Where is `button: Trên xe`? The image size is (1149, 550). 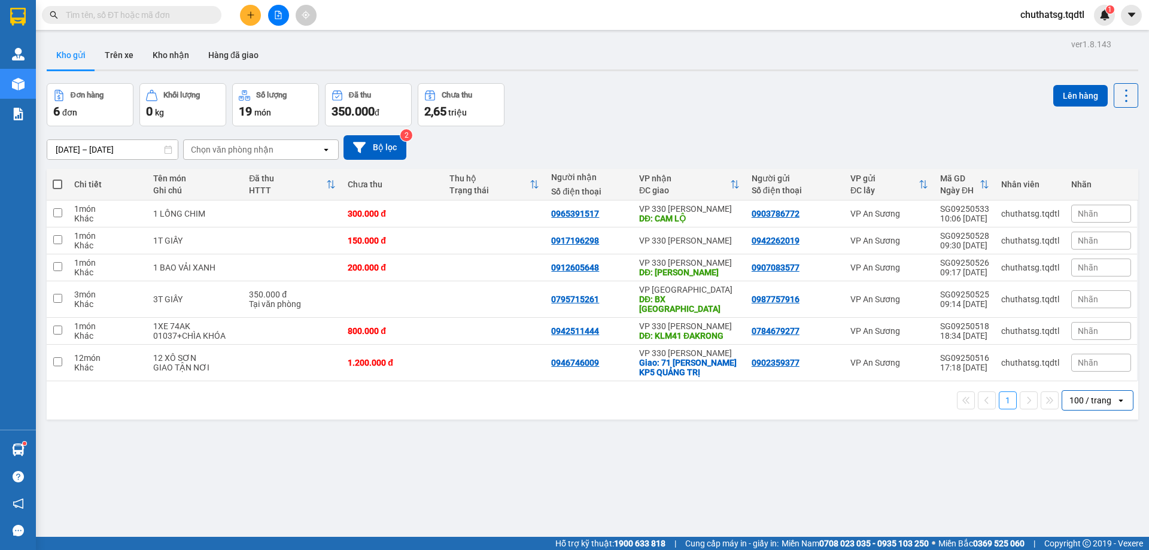 button: Trên xe is located at coordinates (119, 55).